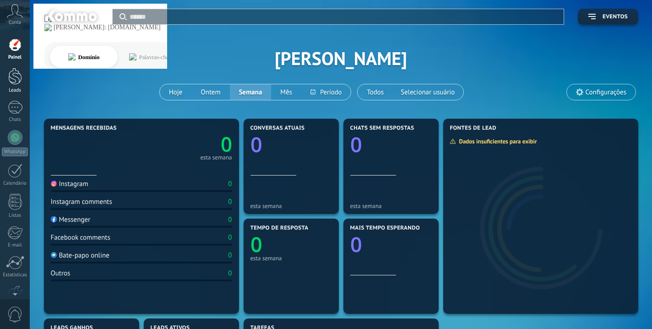 This screenshot has width=652, height=329. Describe the element at coordinates (176, 92) in the screenshot. I see `button: Hoje` at that location.